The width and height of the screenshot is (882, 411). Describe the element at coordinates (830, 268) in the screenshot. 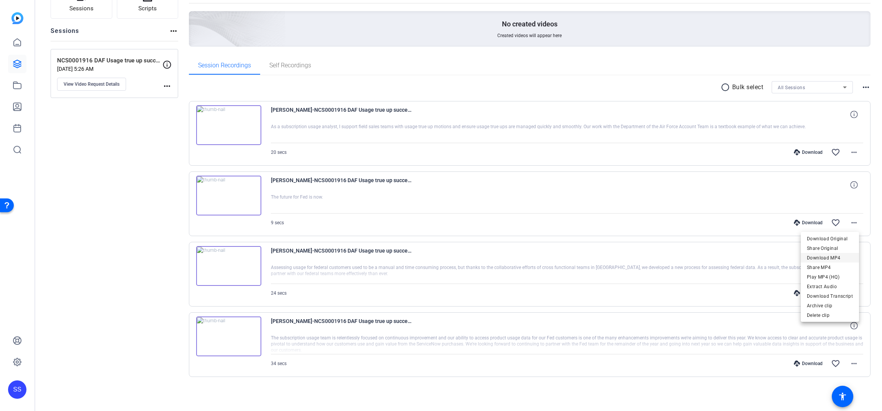

I see `span: Share MP4` at that location.